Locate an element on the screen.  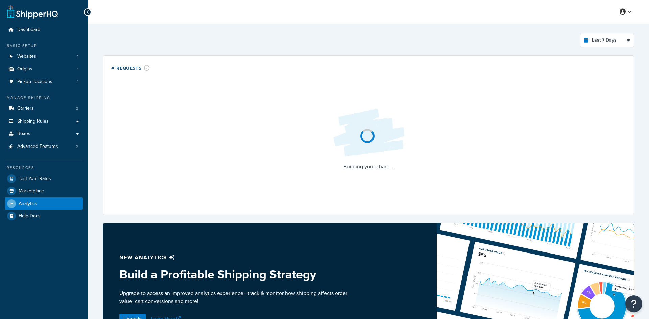
li: Marketplace is located at coordinates (44, 191).